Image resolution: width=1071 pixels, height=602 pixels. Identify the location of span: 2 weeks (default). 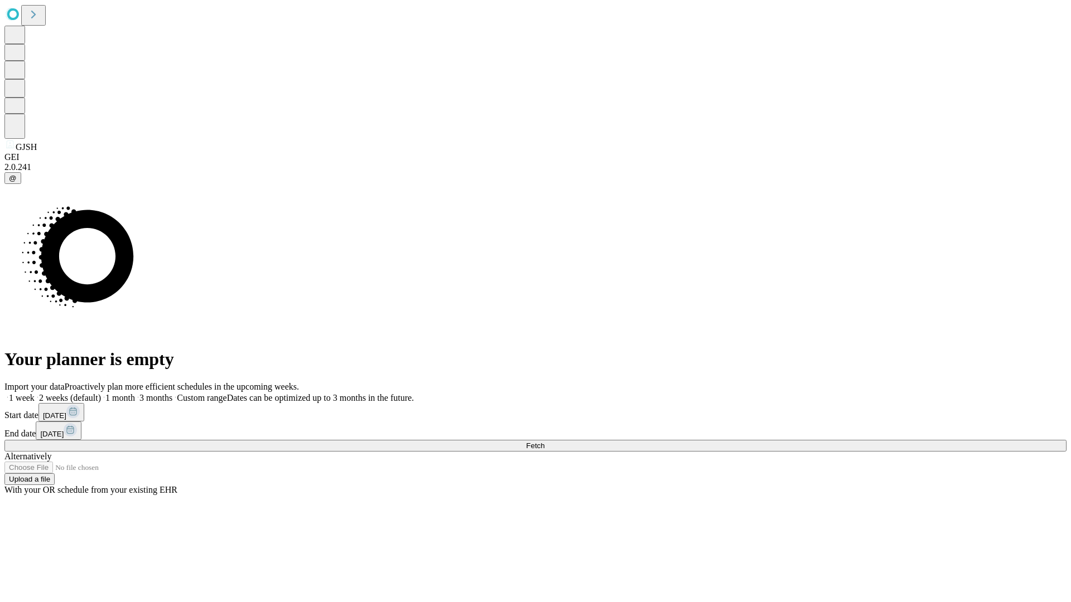
(70, 398).